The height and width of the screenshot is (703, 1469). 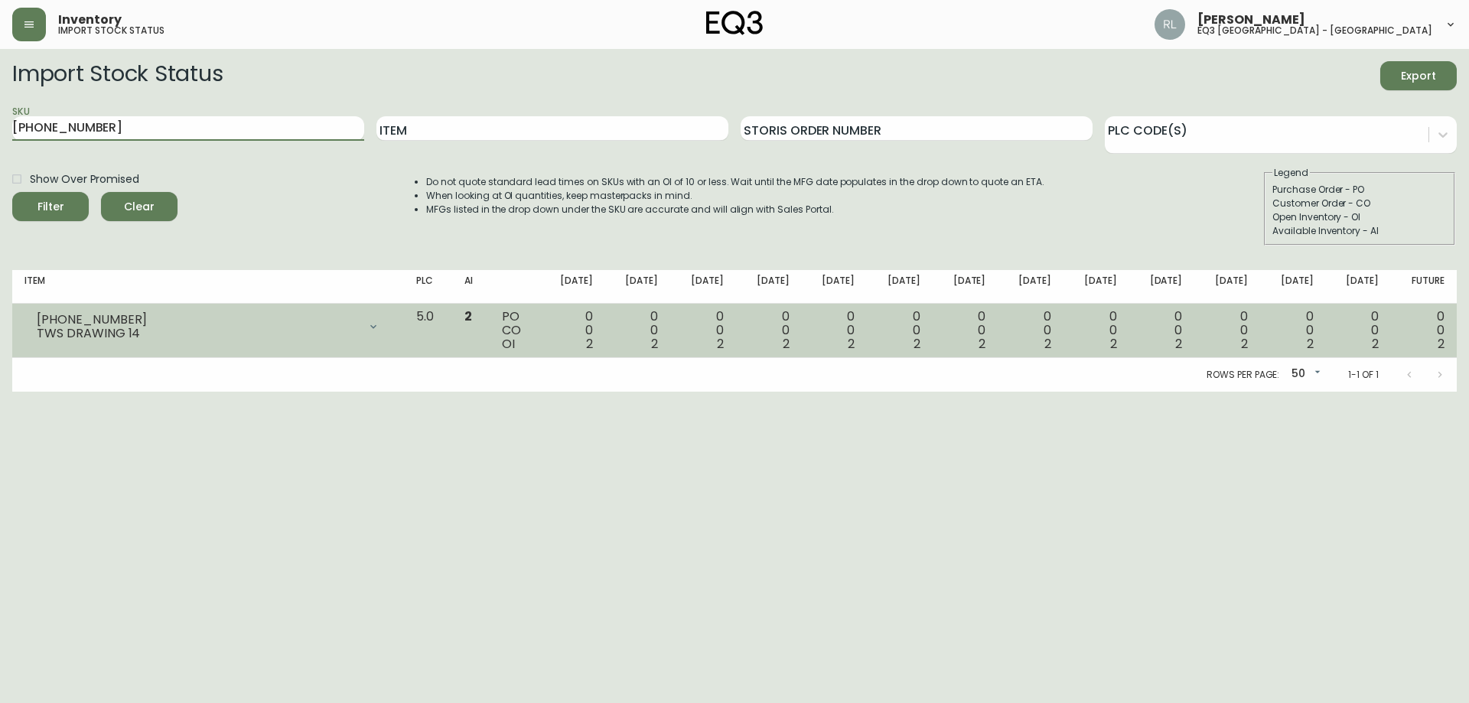 I want to click on img: logo, so click(x=734, y=23).